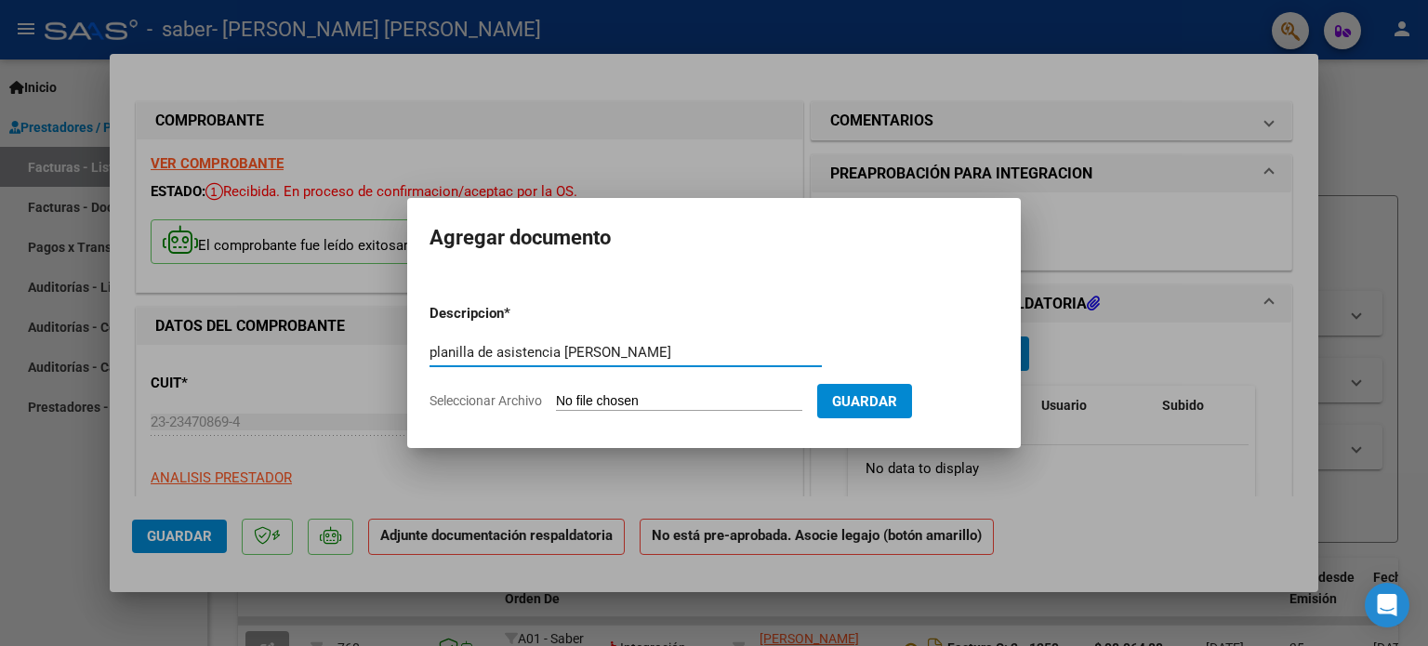 The image size is (1428, 646). Describe the element at coordinates (1387, 605) in the screenshot. I see `div: Open Intercom Messenger` at that location.